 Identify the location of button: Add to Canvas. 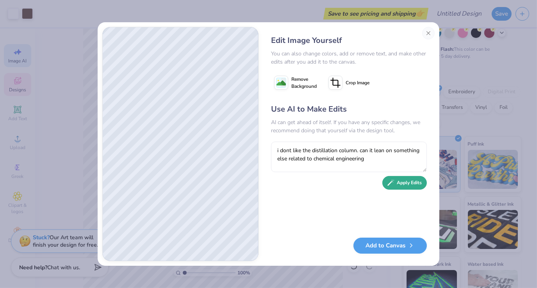
(390, 246).